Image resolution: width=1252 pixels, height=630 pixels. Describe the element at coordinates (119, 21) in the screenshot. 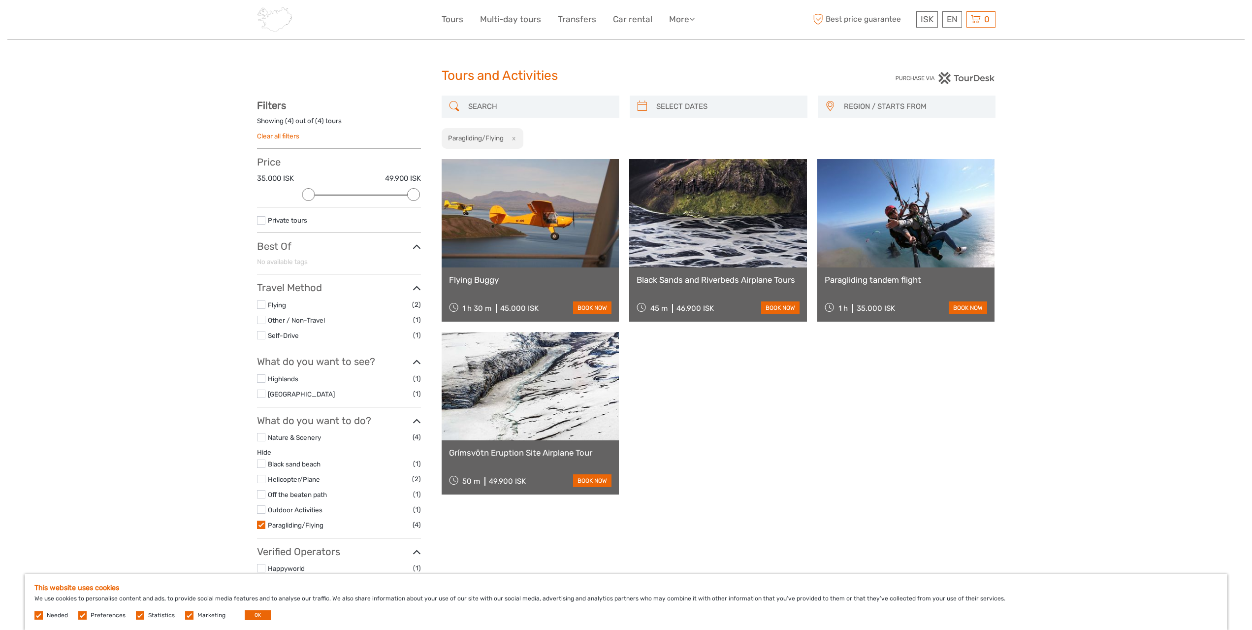

I see `button: Open LiveChat chat widget` at that location.